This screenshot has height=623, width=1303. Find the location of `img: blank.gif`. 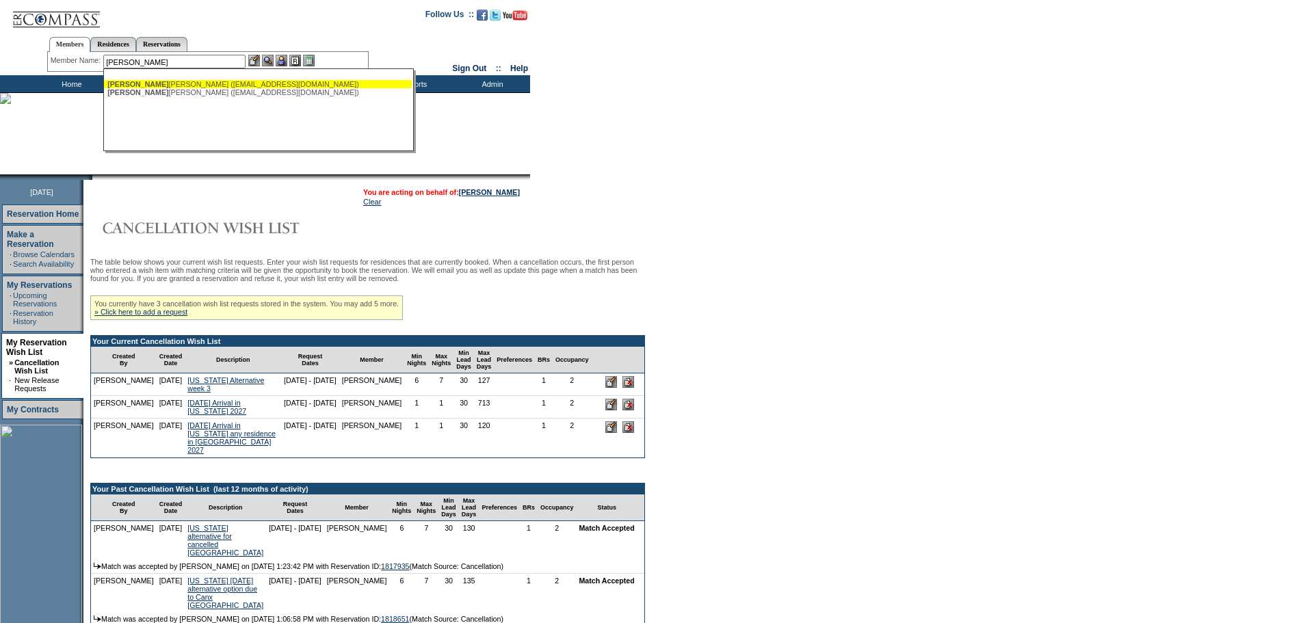

img: blank.gif is located at coordinates (93, 177).